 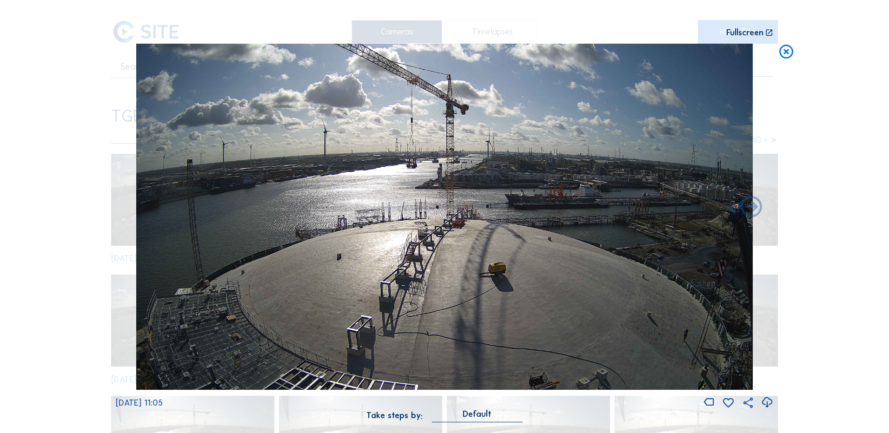 What do you see at coordinates (444, 217) in the screenshot?
I see `img: Image` at bounding box center [444, 217].